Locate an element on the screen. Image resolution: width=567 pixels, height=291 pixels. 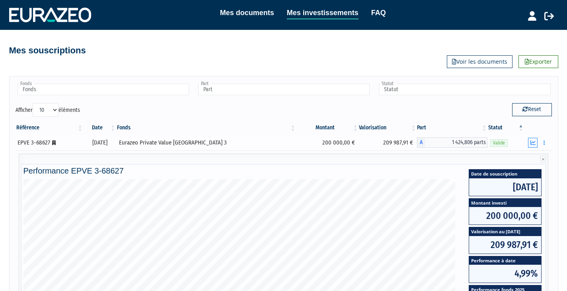
a: FAQ is located at coordinates (379, 13).